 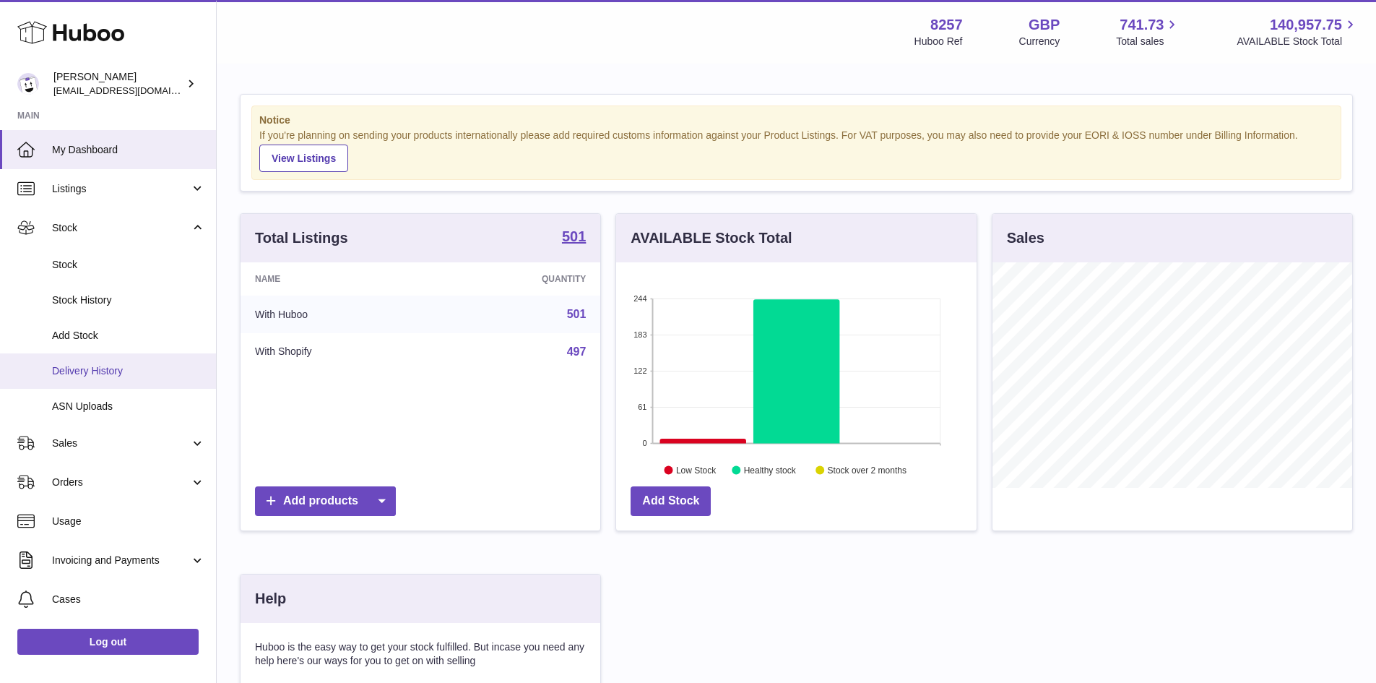 What do you see at coordinates (518, 279) in the screenshot?
I see `th: Quantity` at bounding box center [518, 279].